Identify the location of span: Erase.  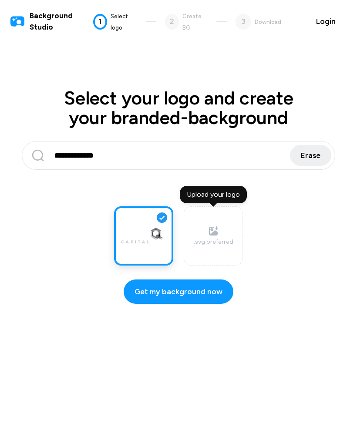
(310, 156).